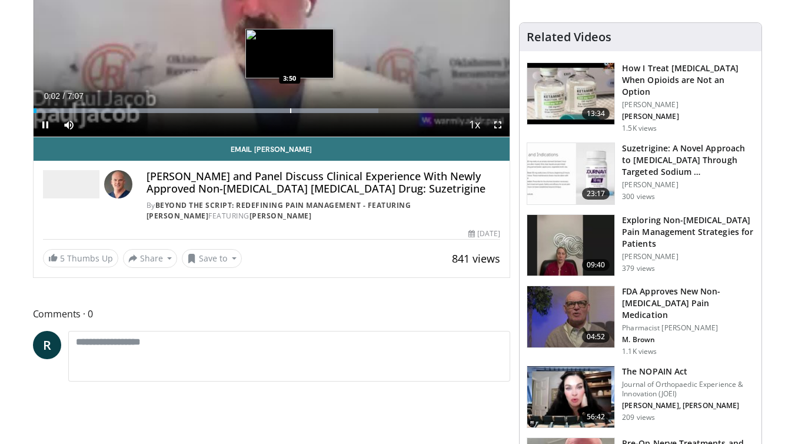 The height and width of the screenshot is (444, 795). I want to click on button: Save to, so click(212, 258).